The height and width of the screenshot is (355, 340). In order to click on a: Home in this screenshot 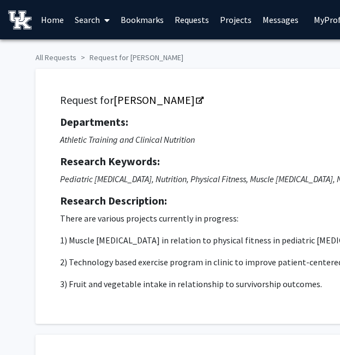, I will do `click(52, 20)`.